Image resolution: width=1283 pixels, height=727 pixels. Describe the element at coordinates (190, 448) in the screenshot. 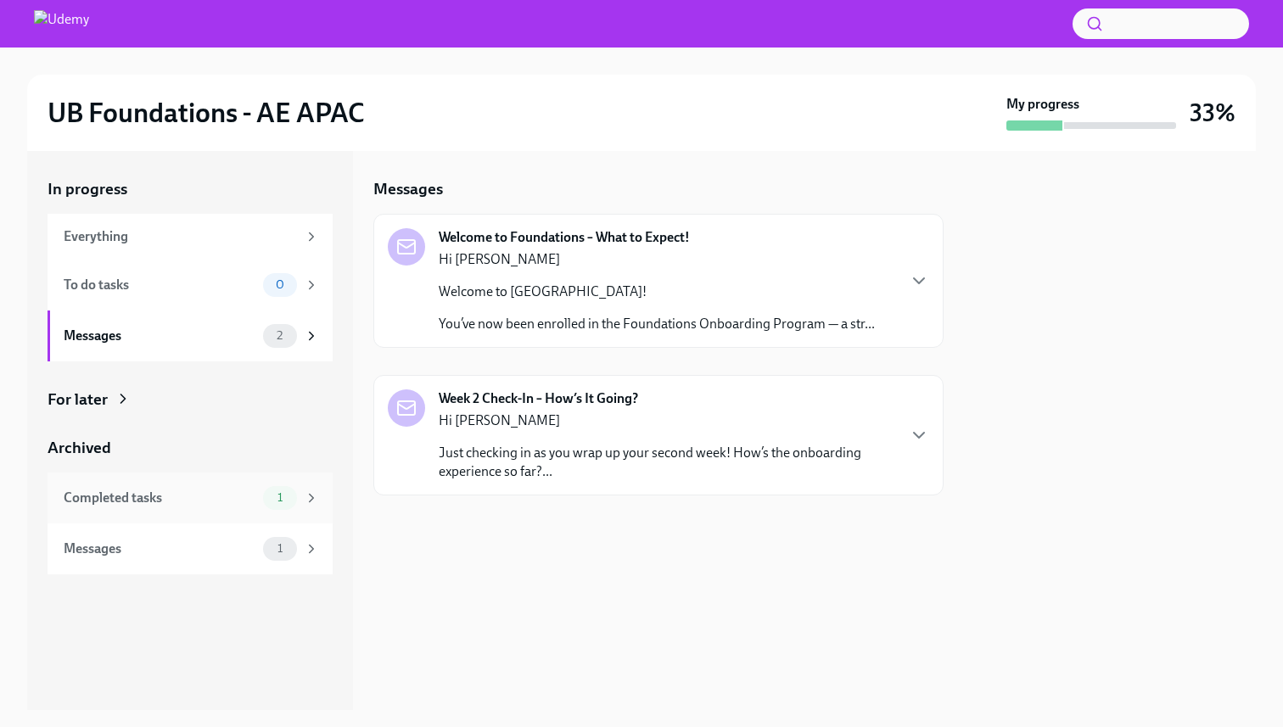

I see `a: Archived` at that location.